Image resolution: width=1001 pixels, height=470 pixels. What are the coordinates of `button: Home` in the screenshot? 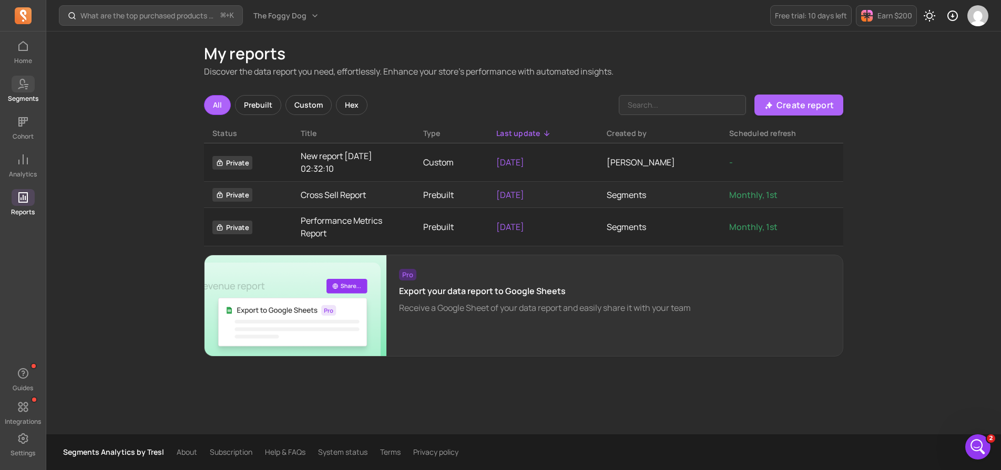 It's located at (174, 14).